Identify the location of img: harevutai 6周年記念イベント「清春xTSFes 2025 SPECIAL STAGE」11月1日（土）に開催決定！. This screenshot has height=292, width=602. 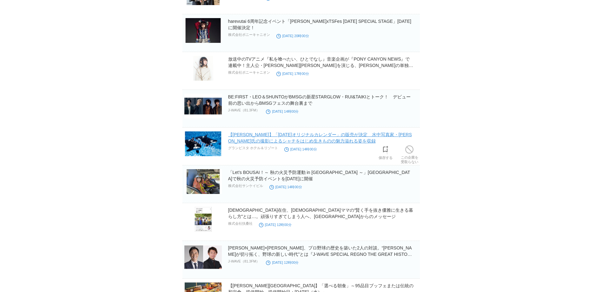
(203, 30).